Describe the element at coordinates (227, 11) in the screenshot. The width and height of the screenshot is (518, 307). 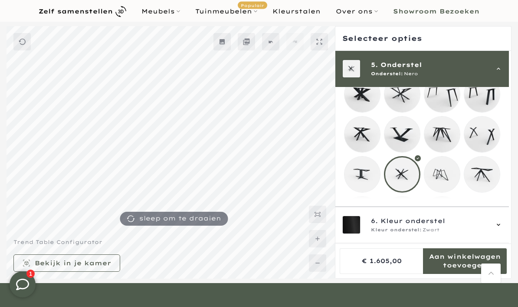
I see `a: TuinmeubelenPopulair` at that location.